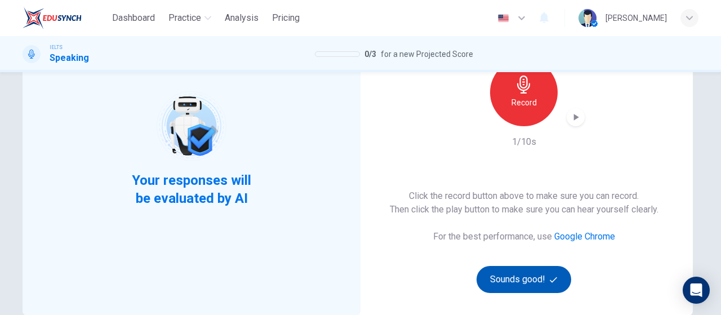  I want to click on h6: Click the record button above to make sure you can record. Then click the play button to make sur..., so click(524, 203).